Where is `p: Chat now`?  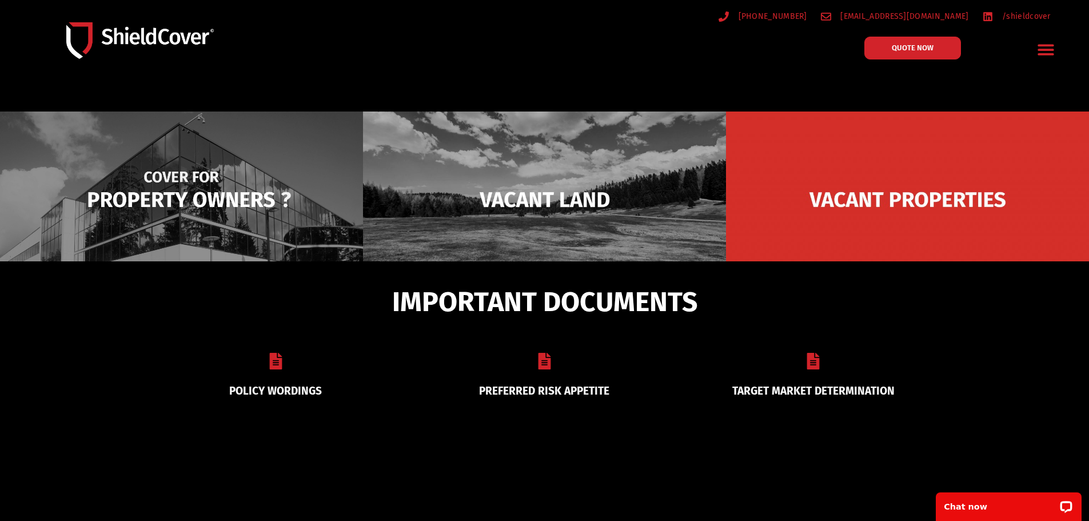 p: Chat now is located at coordinates (73, 22).